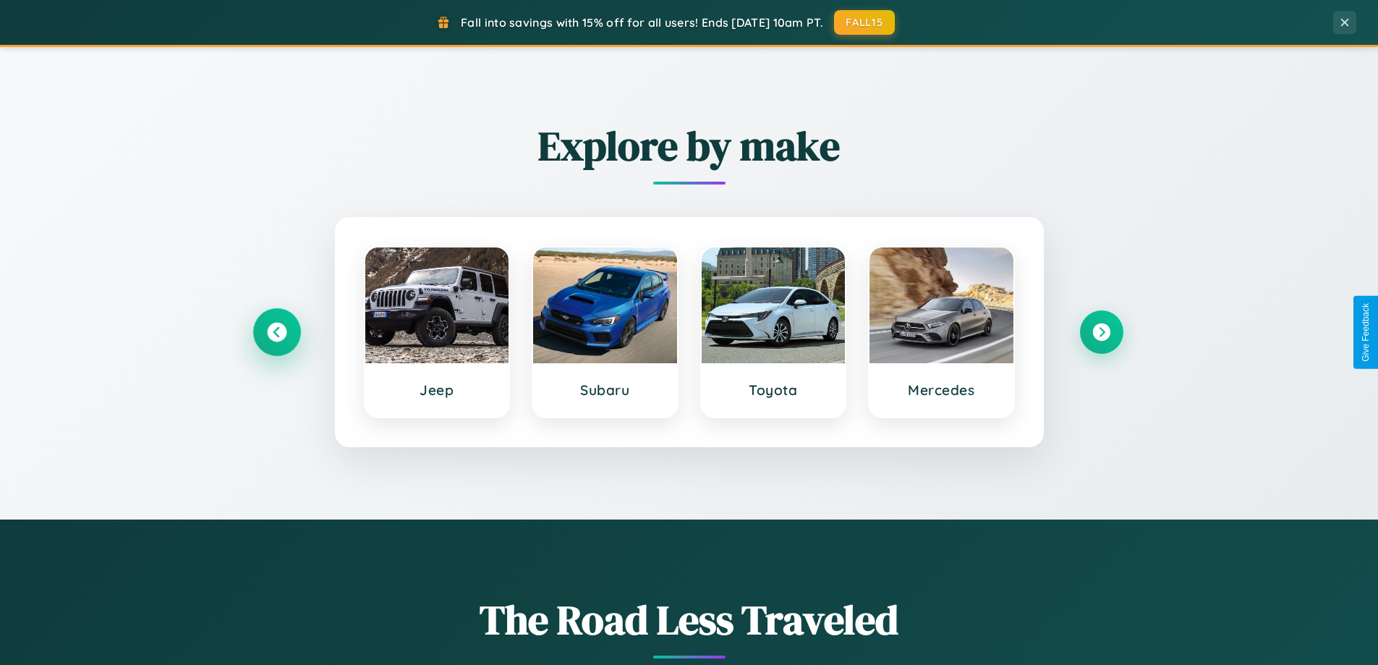 The height and width of the screenshot is (665, 1378). Describe the element at coordinates (773, 390) in the screenshot. I see `h3: Toyota` at that location.